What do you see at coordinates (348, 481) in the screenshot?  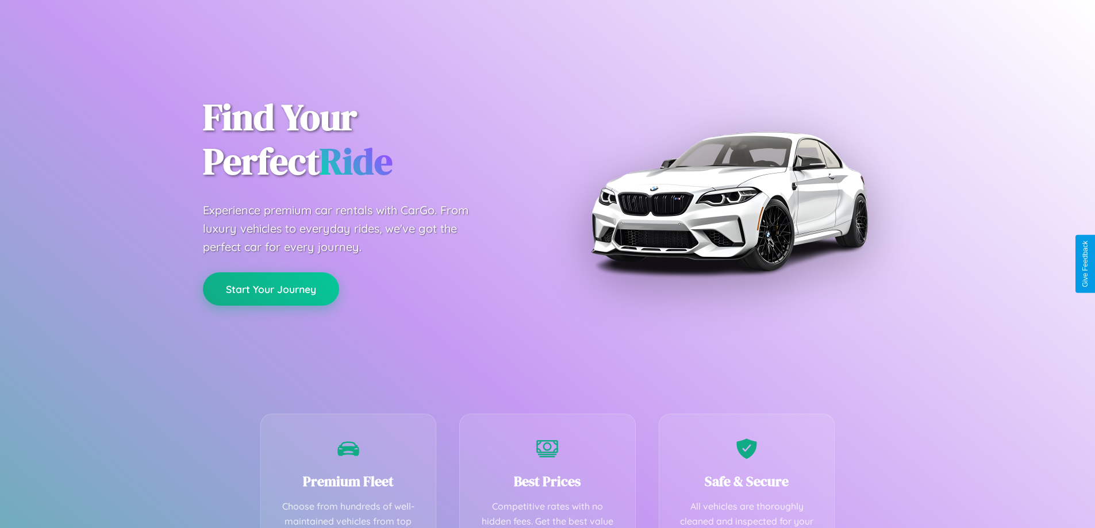 I see `h3: Premium Fleet` at bounding box center [348, 481].